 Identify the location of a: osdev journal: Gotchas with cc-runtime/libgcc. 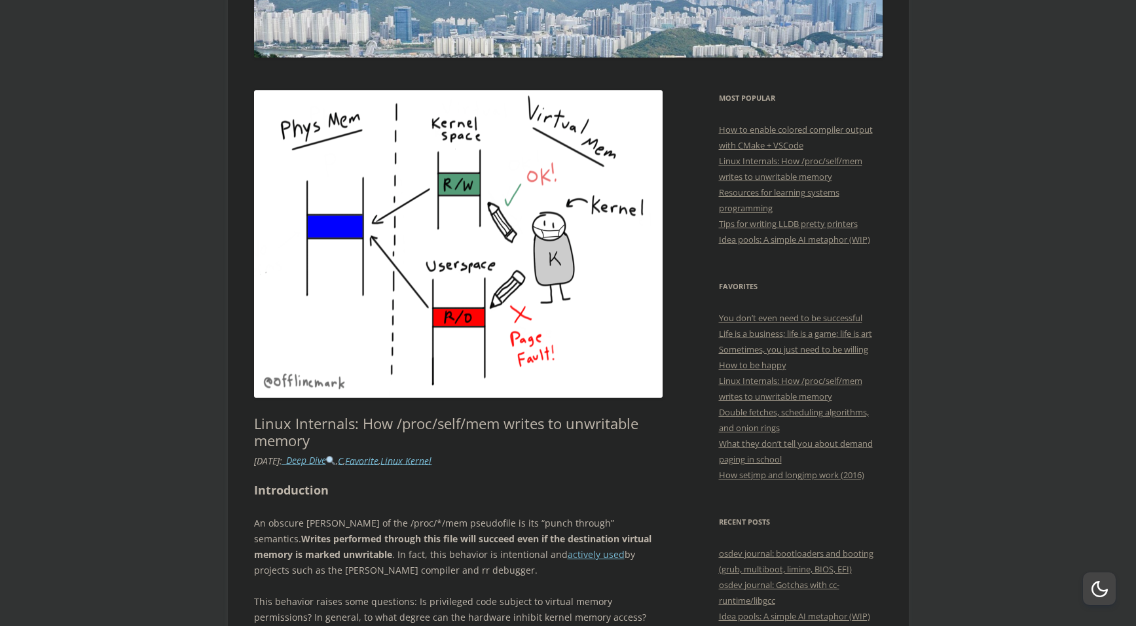
(779, 593).